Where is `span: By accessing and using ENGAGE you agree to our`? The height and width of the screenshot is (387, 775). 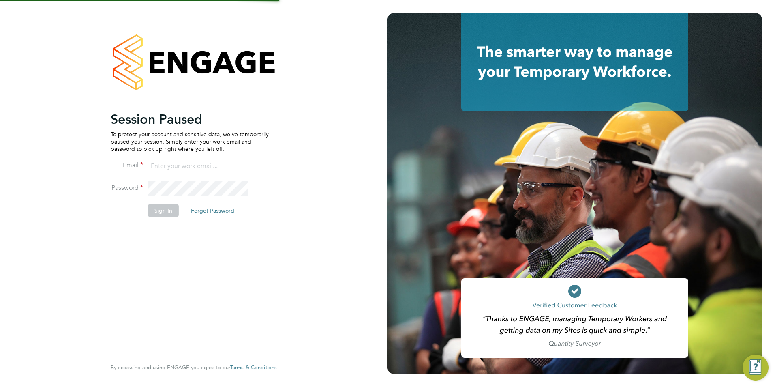
span: By accessing and using ENGAGE you agree to our is located at coordinates (194, 367).